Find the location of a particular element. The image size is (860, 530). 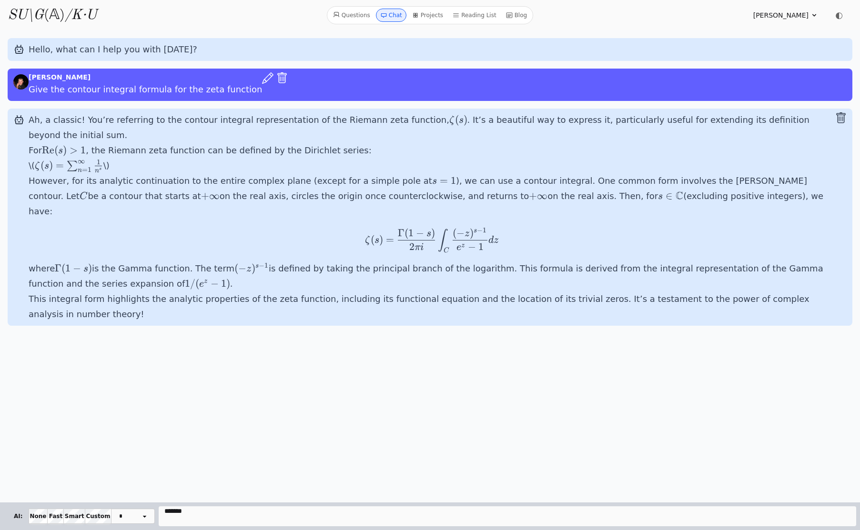

span: 1/ is located at coordinates (190, 283).